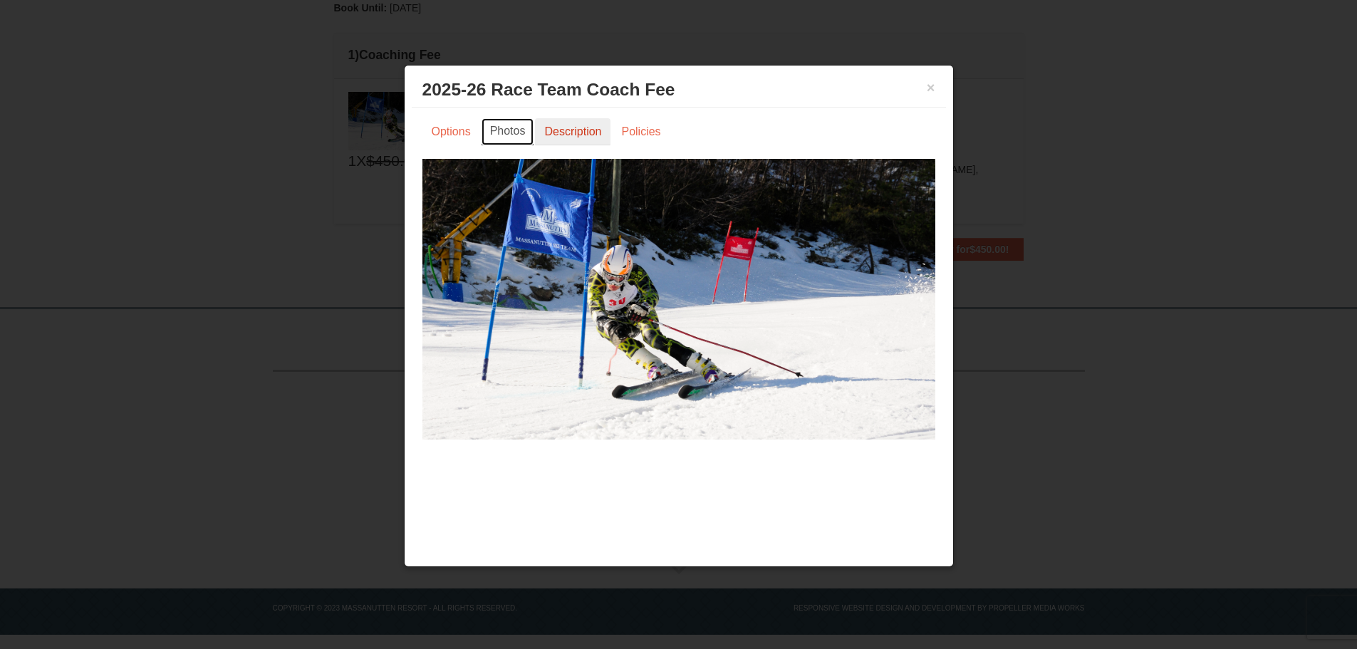 The image size is (1357, 649). Describe the element at coordinates (508, 132) in the screenshot. I see `a: Photos` at that location.